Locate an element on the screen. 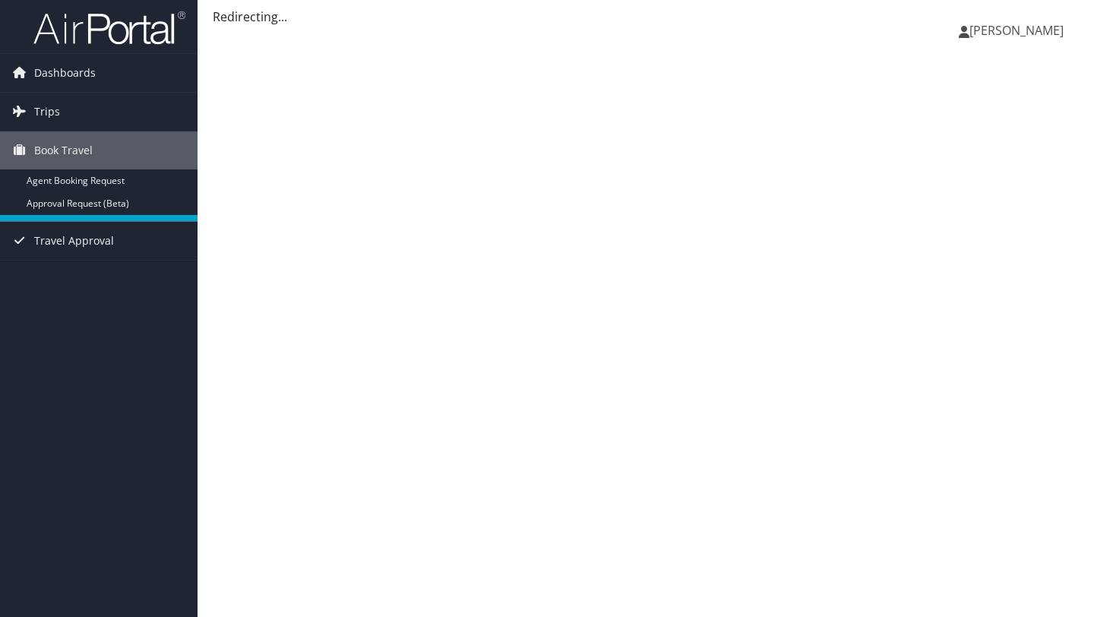 This screenshot has width=1094, height=617. span: Dashboards is located at coordinates (65, 73).